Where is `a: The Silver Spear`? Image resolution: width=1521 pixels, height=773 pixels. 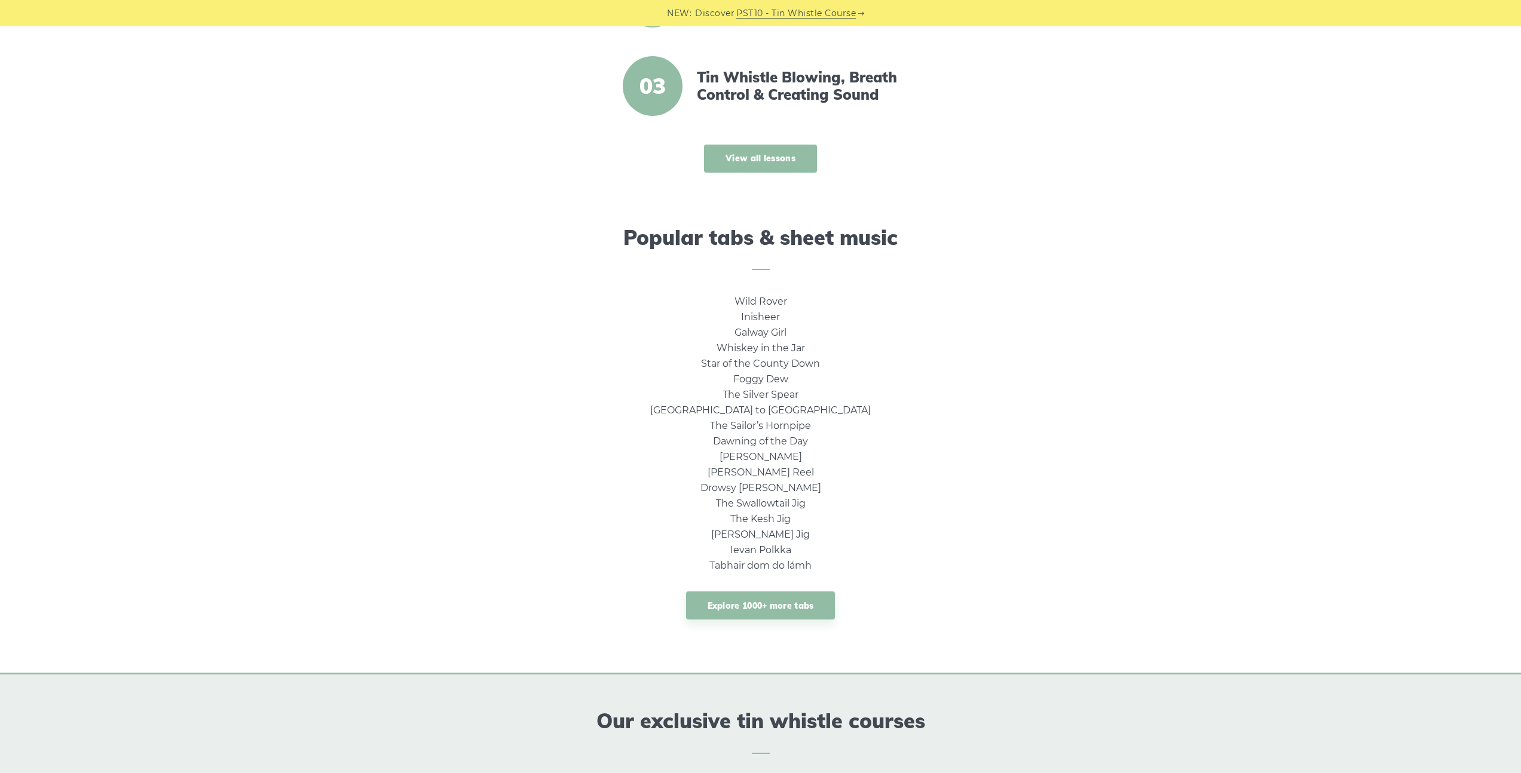 a: The Silver Spear is located at coordinates (760, 394).